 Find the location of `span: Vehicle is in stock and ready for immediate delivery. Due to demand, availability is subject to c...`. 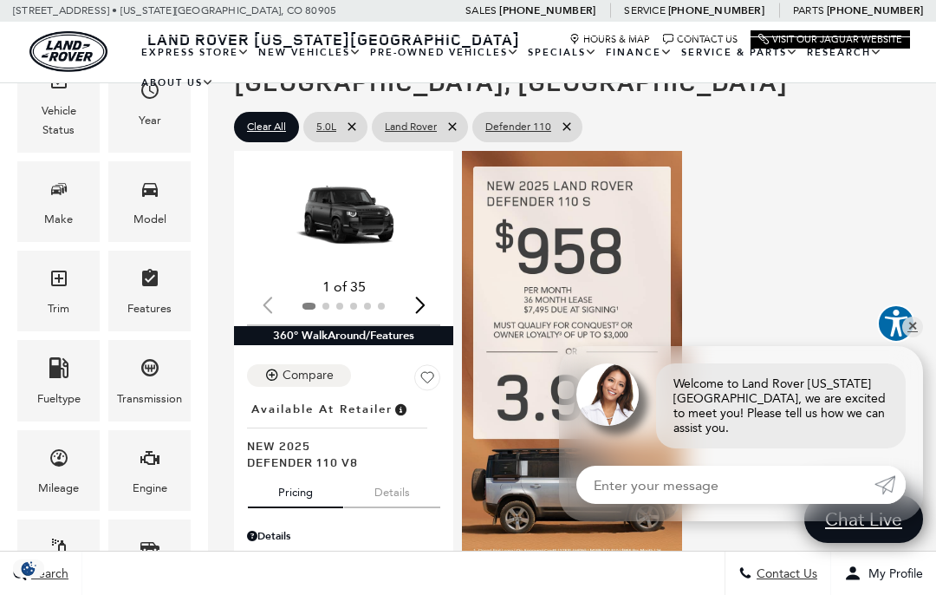

span: Vehicle is in stock and ready for immediate delivery. Due to demand, availability is subject to c... is located at coordinates (400, 409).